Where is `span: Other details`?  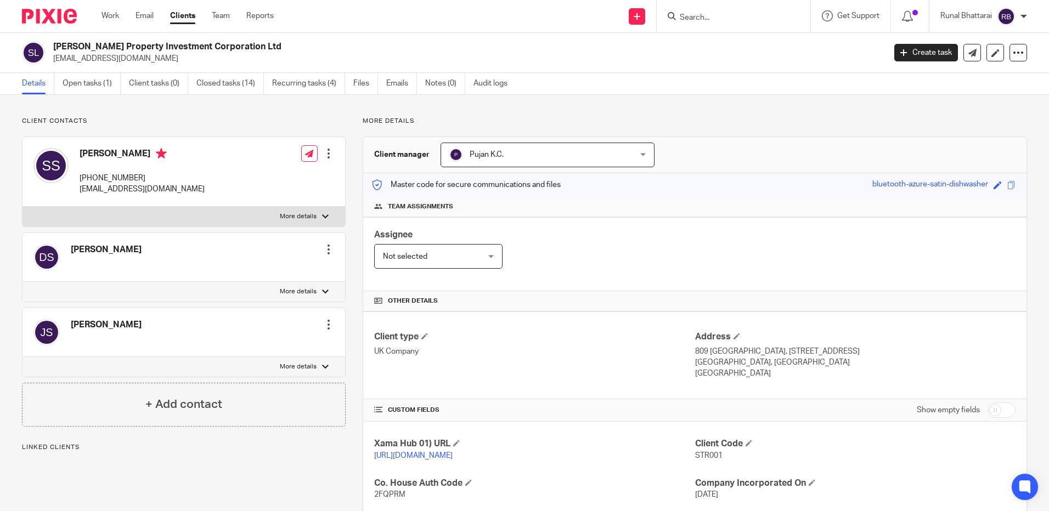
span: Other details is located at coordinates (413, 301).